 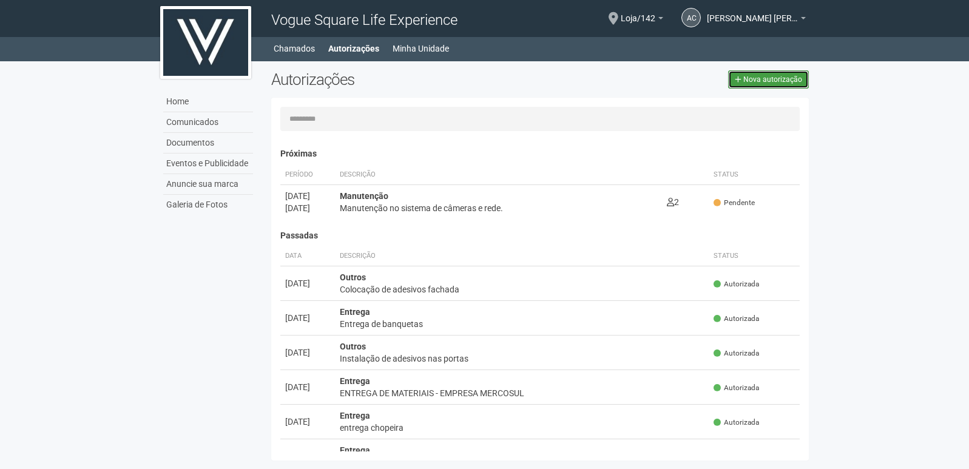 What do you see at coordinates (691, 18) in the screenshot?
I see `a: AC` at bounding box center [691, 18].